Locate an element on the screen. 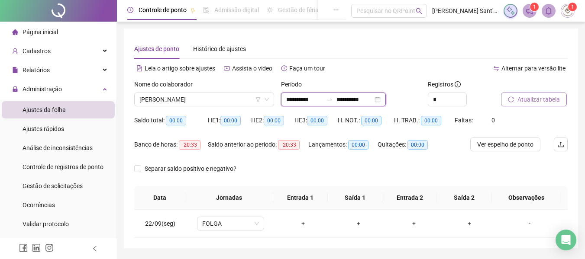  span: pushpin is located at coordinates (193, 10).